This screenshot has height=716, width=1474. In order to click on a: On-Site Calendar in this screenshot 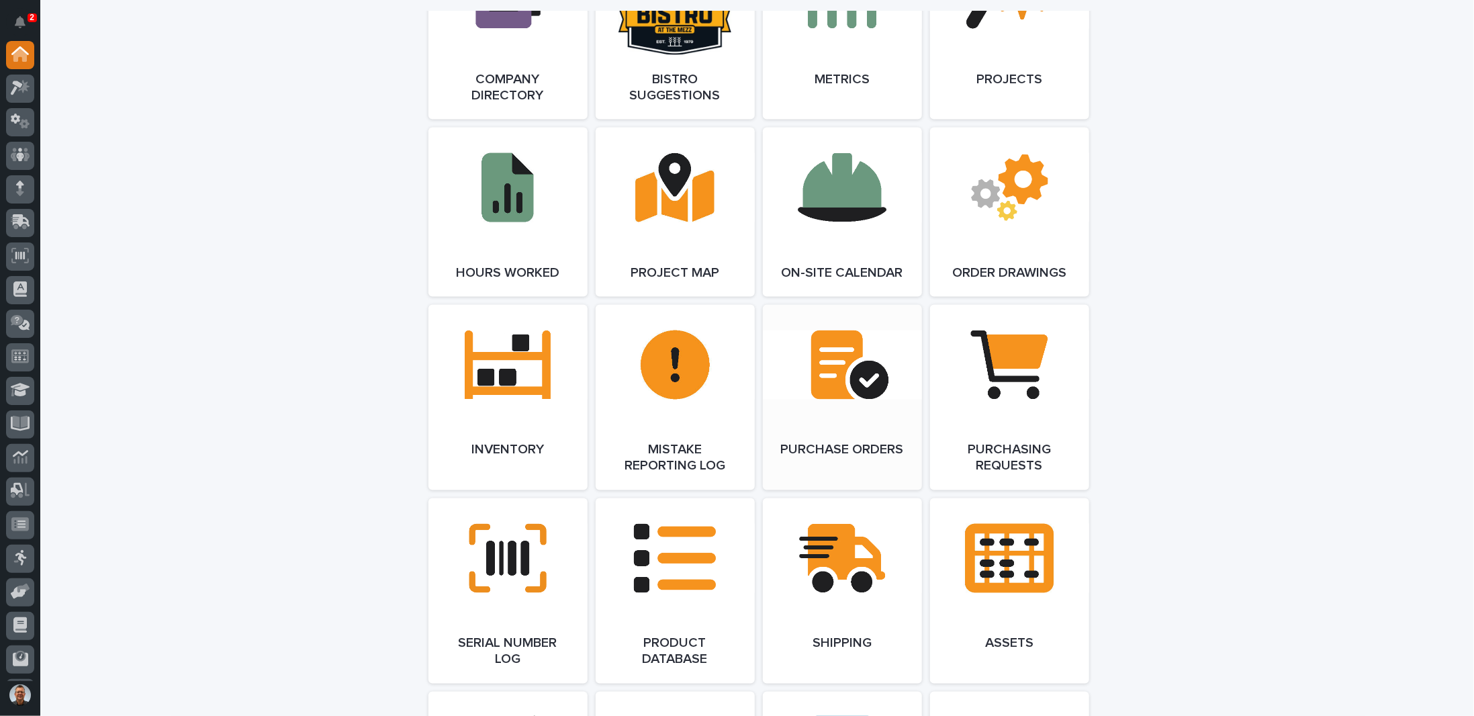, I will do `click(842, 212)`.